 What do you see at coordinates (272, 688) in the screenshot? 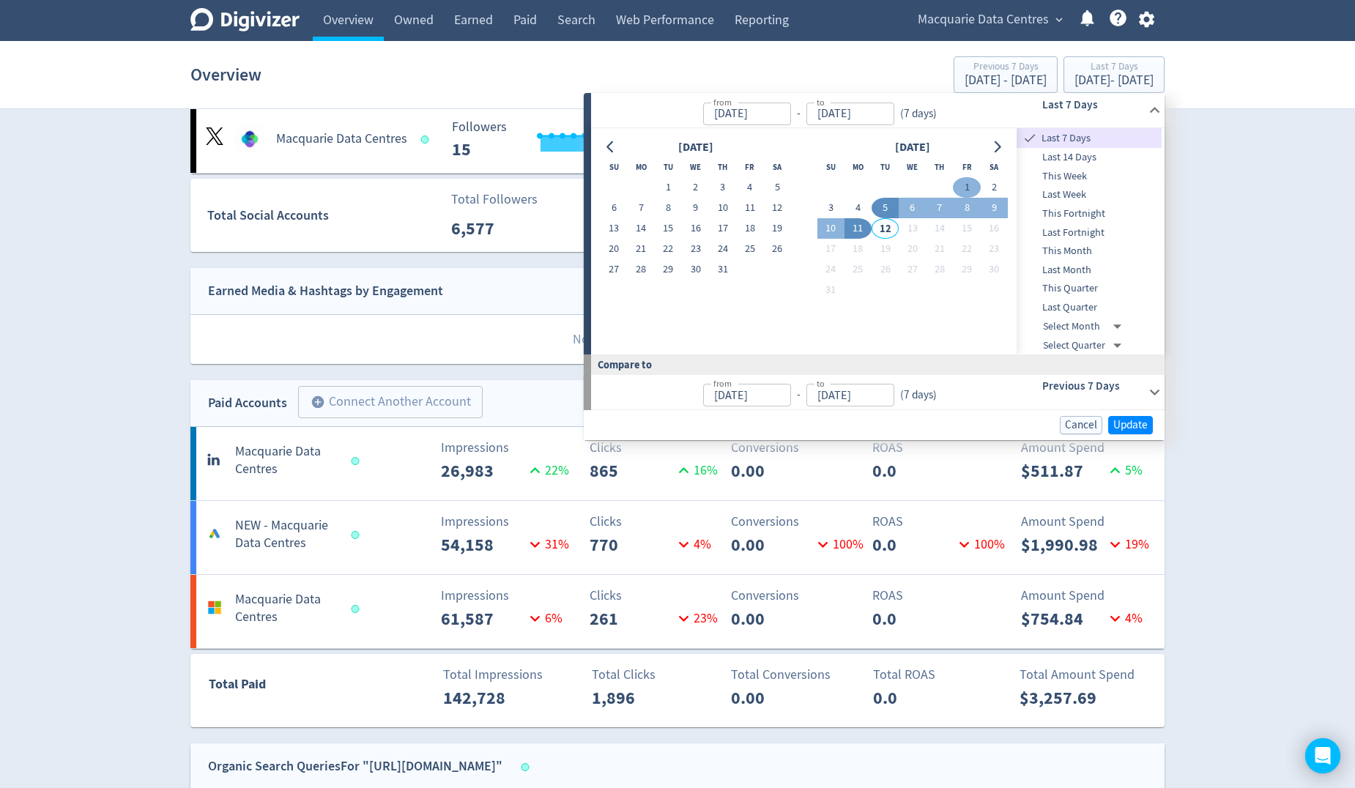
I see `div: Total Paid` at bounding box center [272, 688].